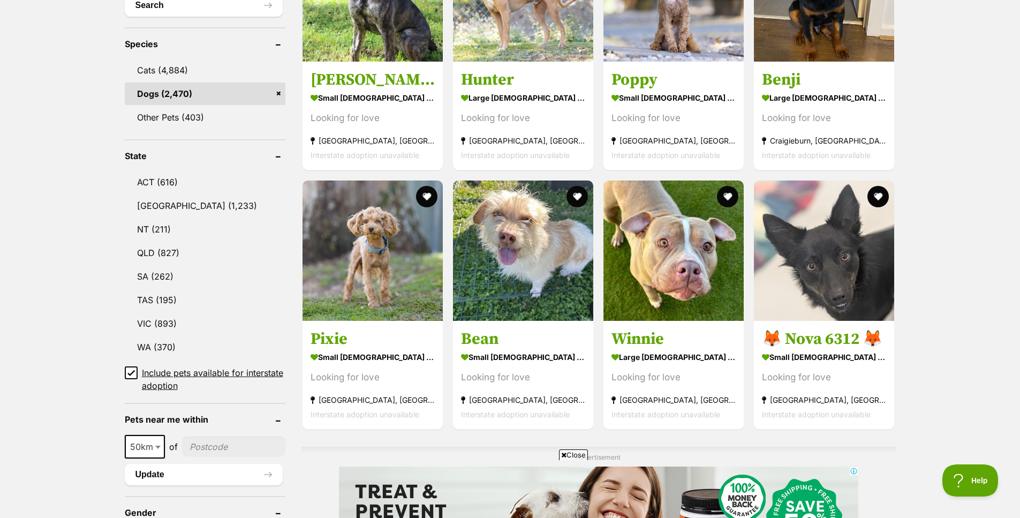  I want to click on button: Update, so click(203, 474).